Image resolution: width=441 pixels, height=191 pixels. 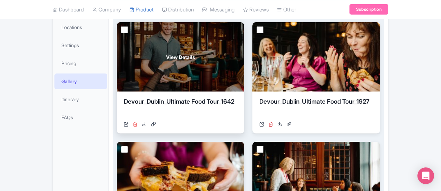 What do you see at coordinates (81, 27) in the screenshot?
I see `a: Locations` at bounding box center [81, 27].